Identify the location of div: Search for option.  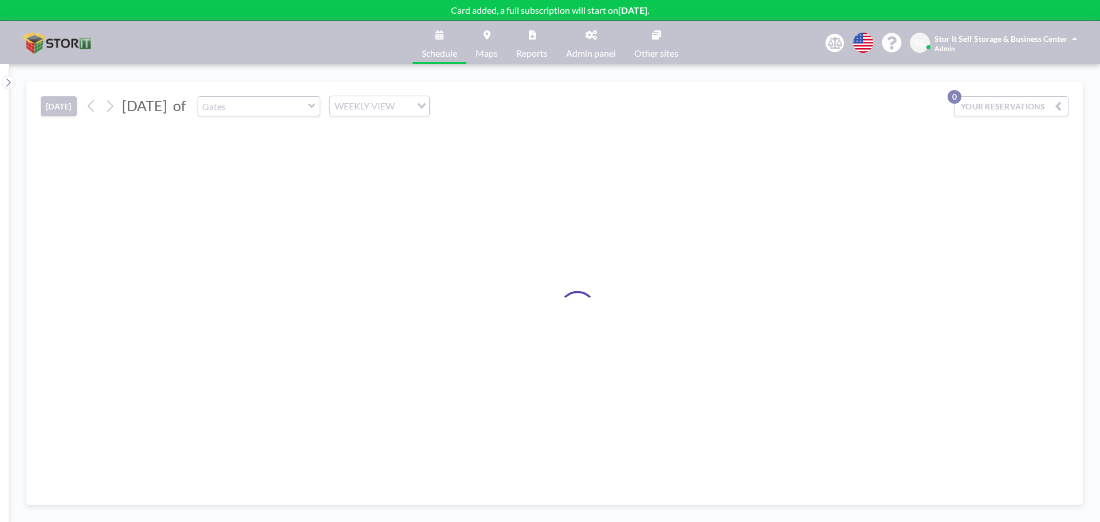
(379, 106).